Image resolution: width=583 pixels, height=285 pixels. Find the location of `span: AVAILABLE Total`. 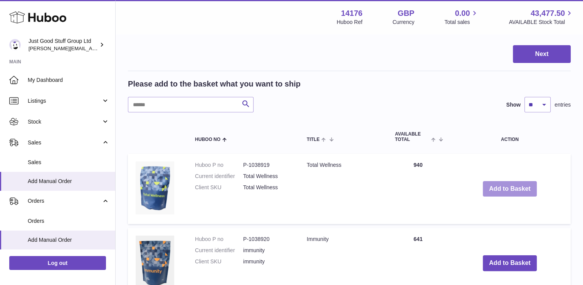

span: AVAILABLE Total is located at coordinates (412, 137).